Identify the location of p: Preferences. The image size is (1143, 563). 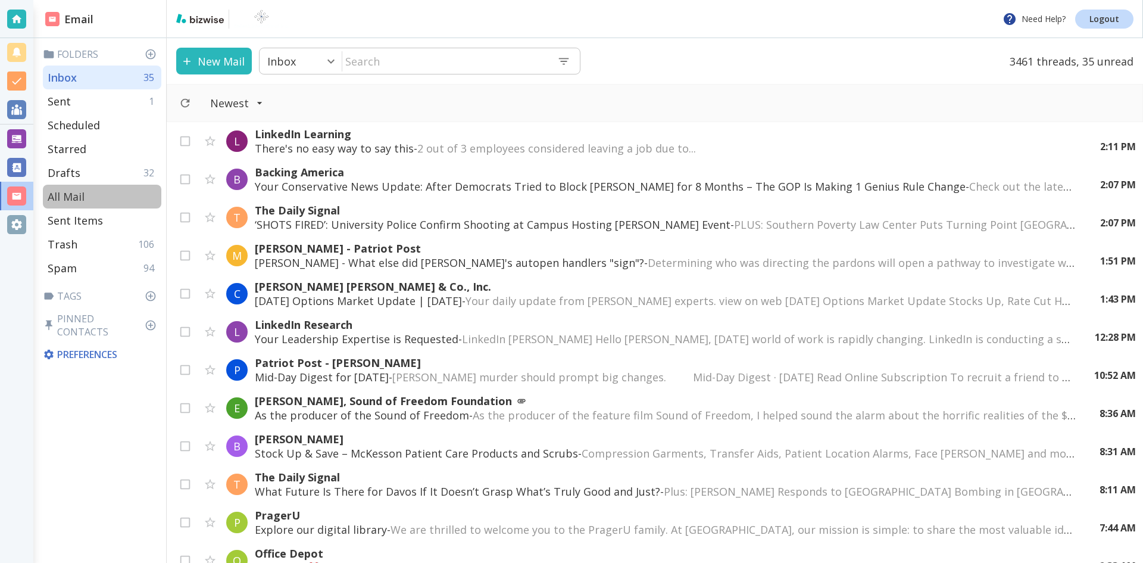
(101, 354).